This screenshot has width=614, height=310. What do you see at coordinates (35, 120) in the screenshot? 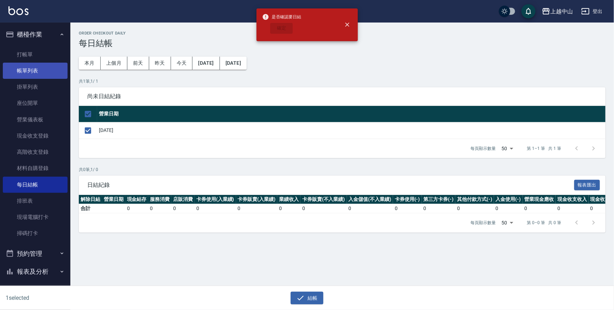
I see `a: 營業儀表板` at bounding box center [35, 120].